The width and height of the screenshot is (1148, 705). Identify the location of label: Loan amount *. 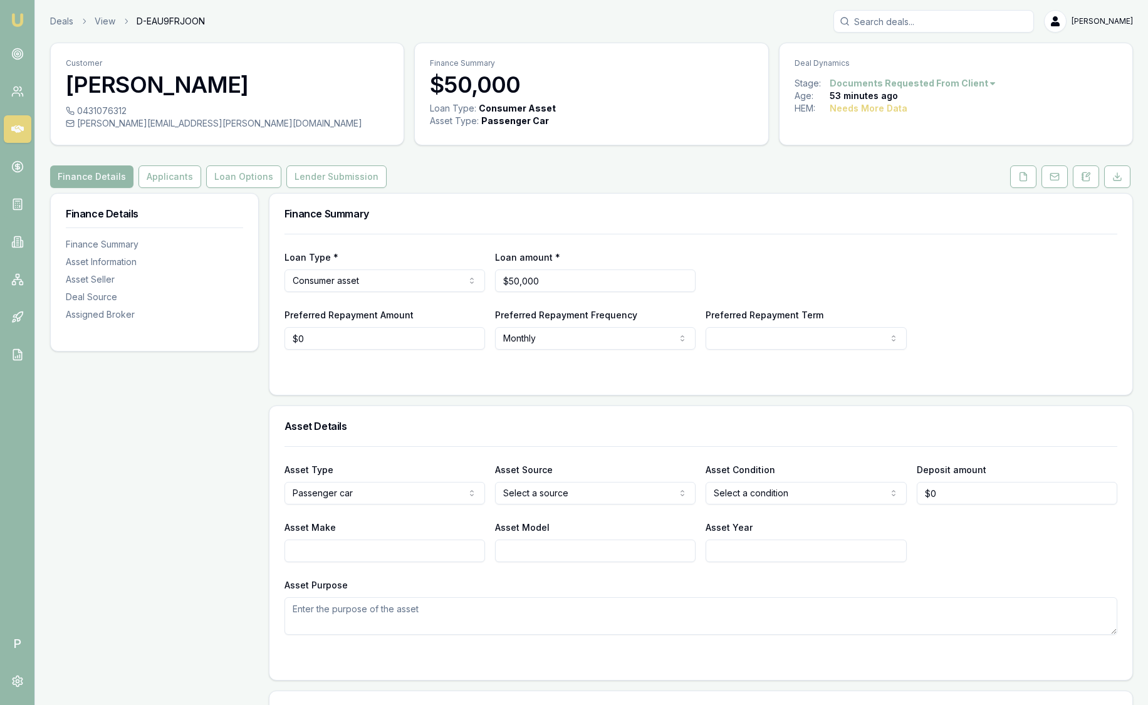
(528, 257).